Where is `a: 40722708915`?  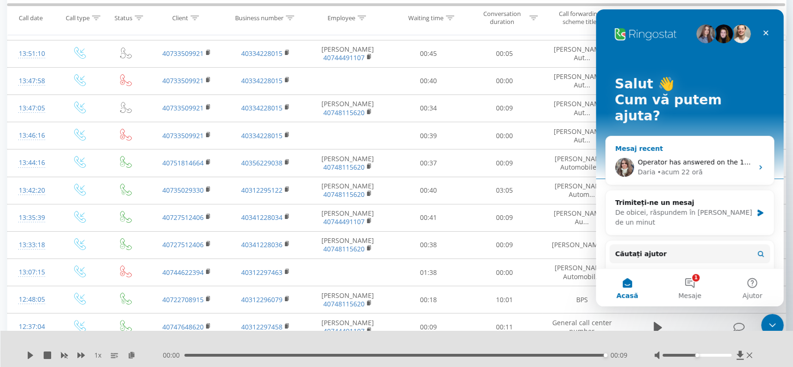 a: 40722708915 is located at coordinates (183, 299).